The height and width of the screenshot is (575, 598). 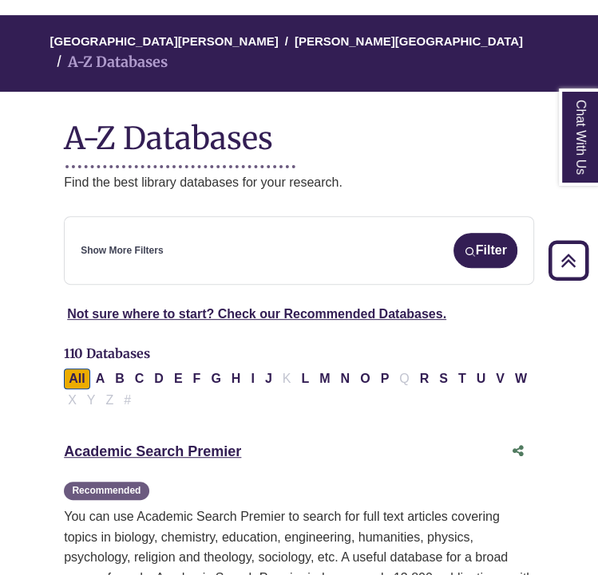 What do you see at coordinates (518, 452) in the screenshot?
I see `button: Share this database` at bounding box center [518, 452].